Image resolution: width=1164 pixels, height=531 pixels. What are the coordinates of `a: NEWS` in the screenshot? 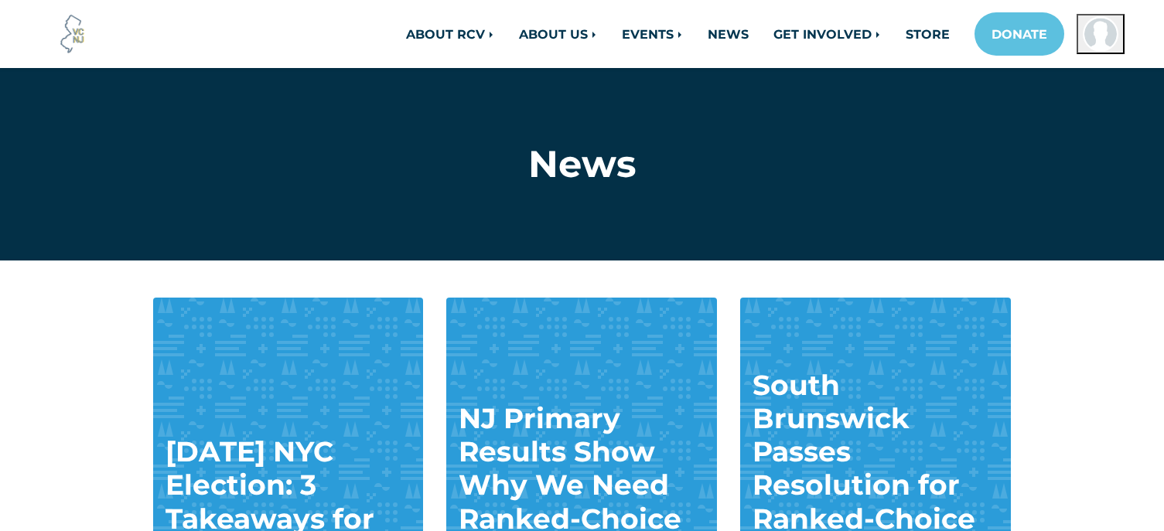 It's located at (728, 34).